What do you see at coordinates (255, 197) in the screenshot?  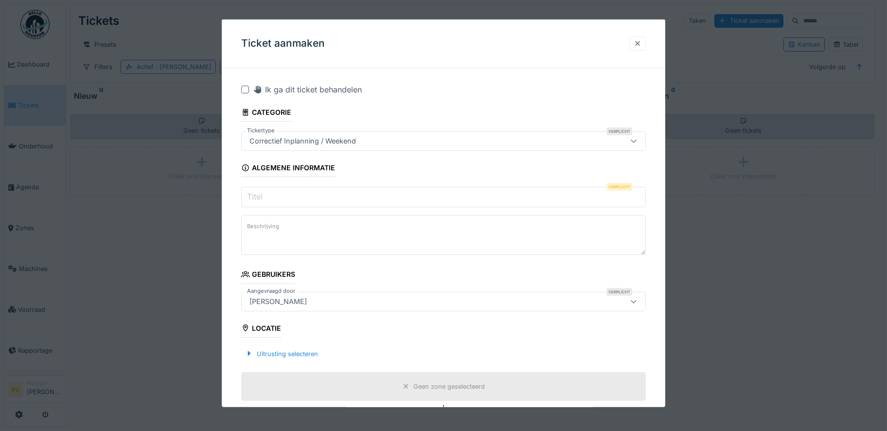 I see `label: Titel` at bounding box center [255, 197].